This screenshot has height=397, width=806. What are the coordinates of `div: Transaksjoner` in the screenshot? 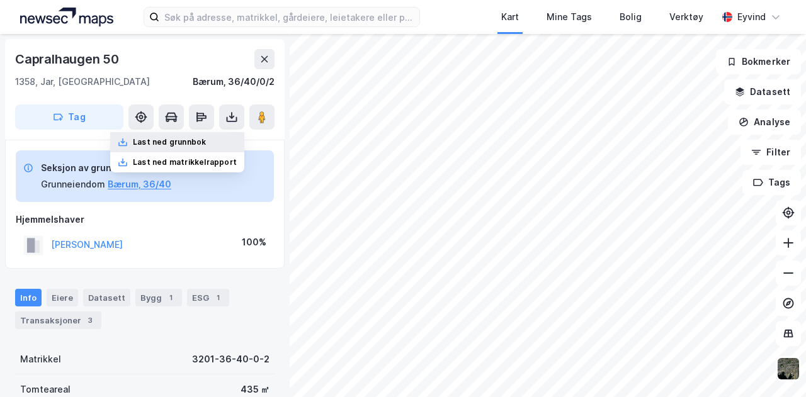 It's located at (58, 321).